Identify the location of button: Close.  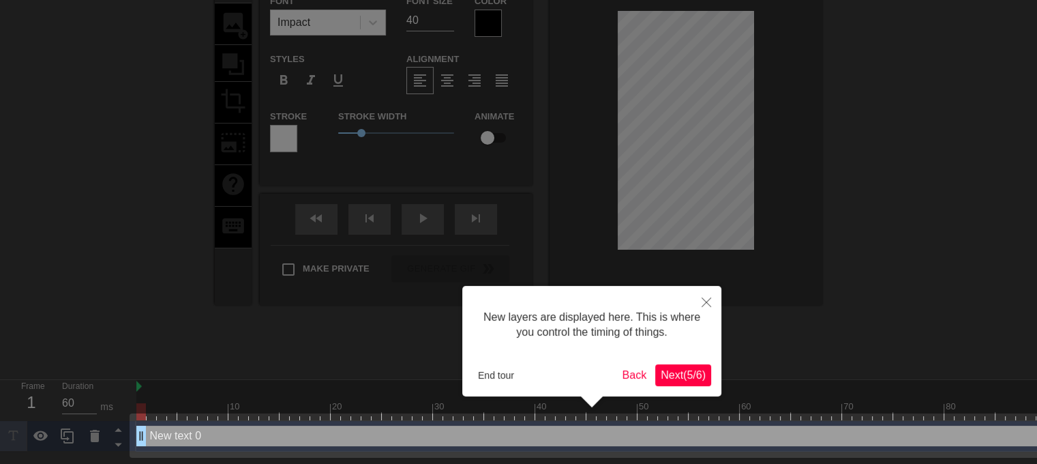
(706, 301).